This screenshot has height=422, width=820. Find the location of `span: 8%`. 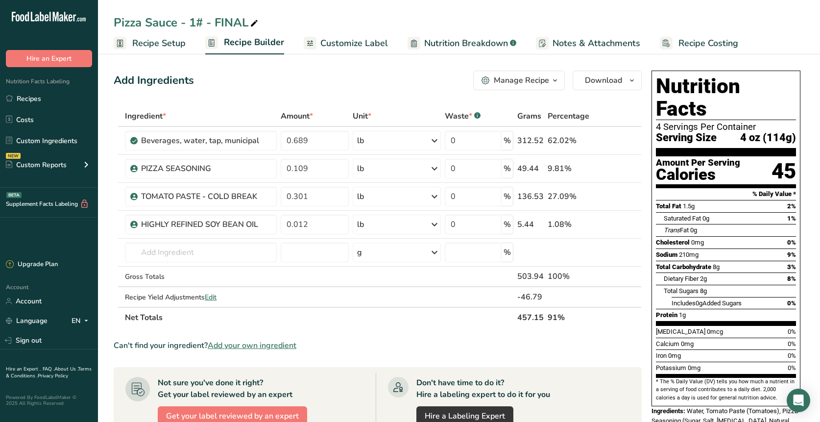

span: 8% is located at coordinates (791, 278).